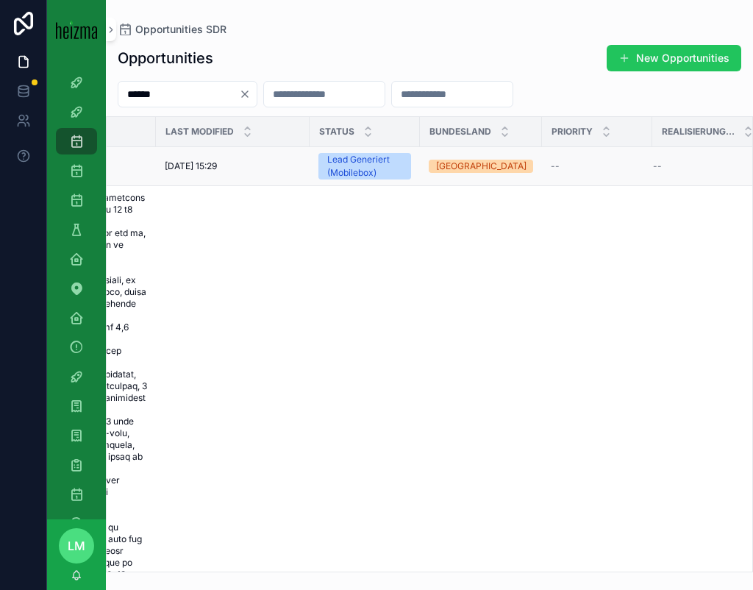 This screenshot has height=590, width=753. What do you see at coordinates (572, 132) in the screenshot?
I see `span: Priority` at bounding box center [572, 132].